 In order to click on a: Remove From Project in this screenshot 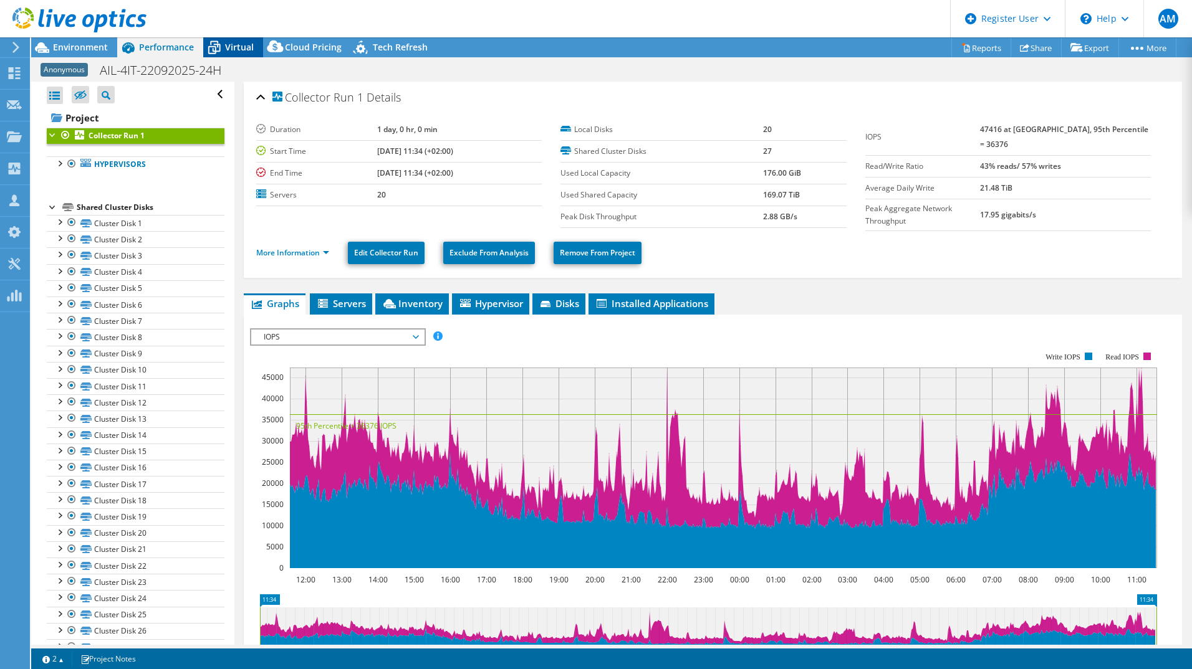, I will do `click(597, 253)`.